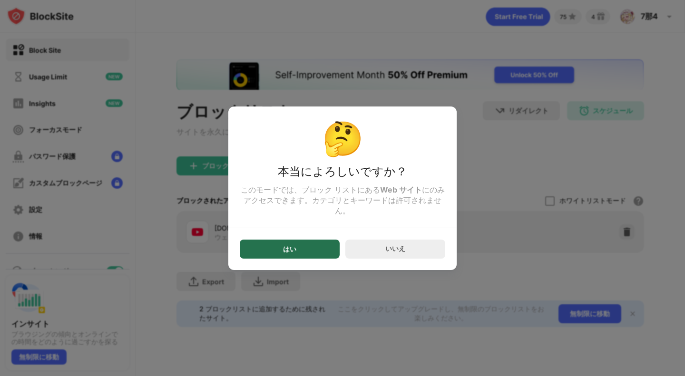  What do you see at coordinates (290, 249) in the screenshot?
I see `div: はい` at bounding box center [290, 249].